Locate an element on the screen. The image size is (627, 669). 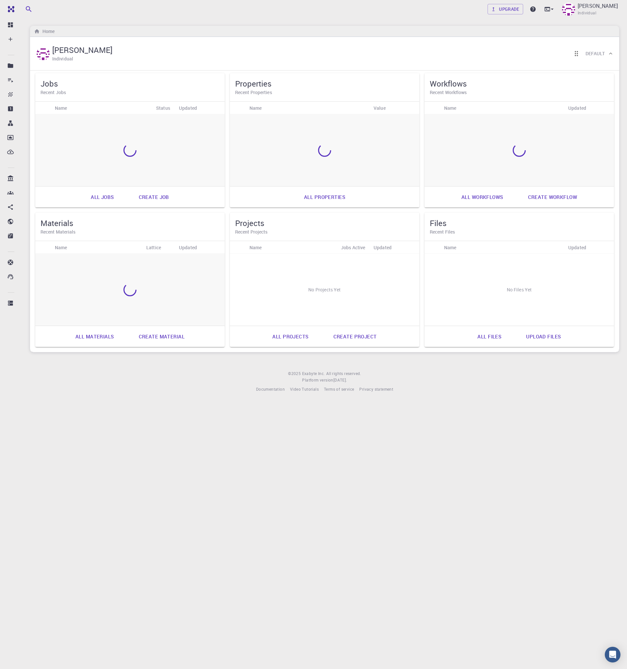
div: Open Intercom Messenger is located at coordinates (613, 655).